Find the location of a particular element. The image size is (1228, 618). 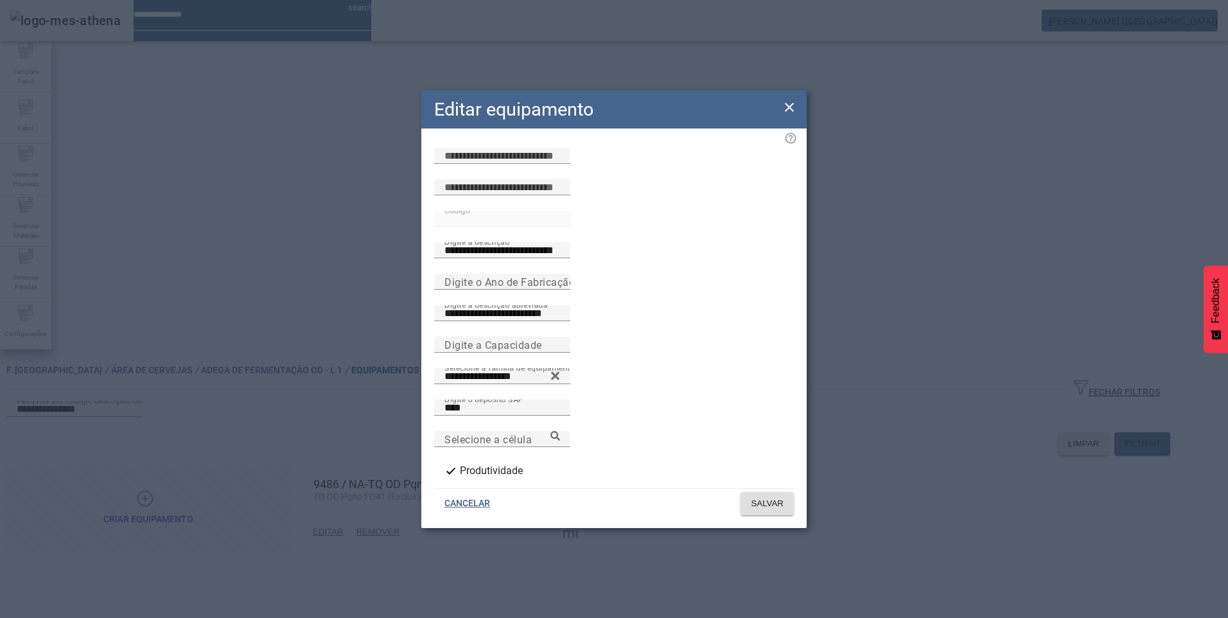

mat-label: Digite o depósito SAP is located at coordinates (484, 399).